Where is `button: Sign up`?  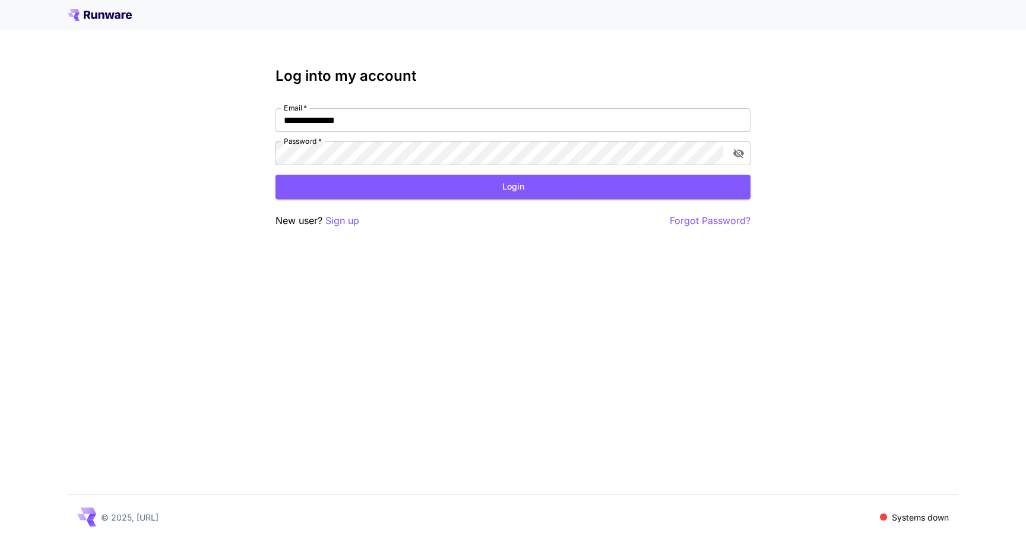
button: Sign up is located at coordinates (342, 220).